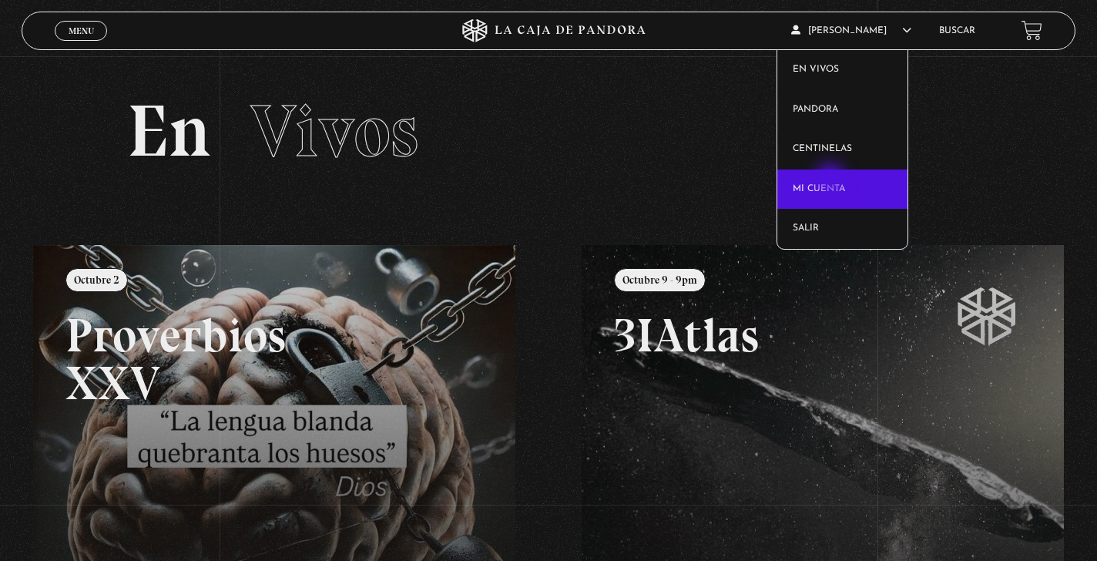  What do you see at coordinates (842, 110) in the screenshot?
I see `a: Pandora` at bounding box center [842, 110].